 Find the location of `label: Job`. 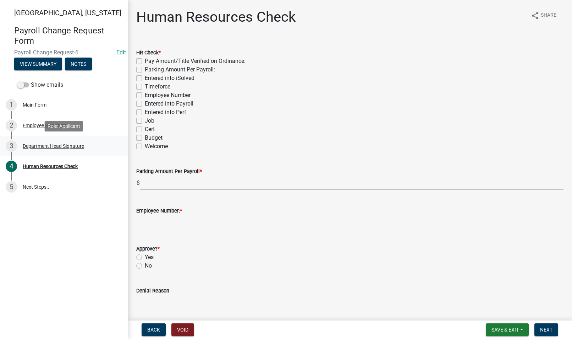

label: Job is located at coordinates (149, 121).